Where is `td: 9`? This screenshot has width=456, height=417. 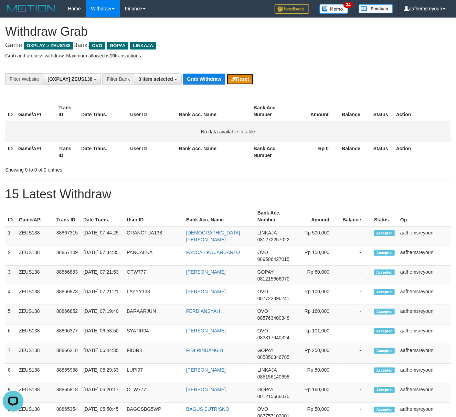
td: 9 is located at coordinates (11, 393).